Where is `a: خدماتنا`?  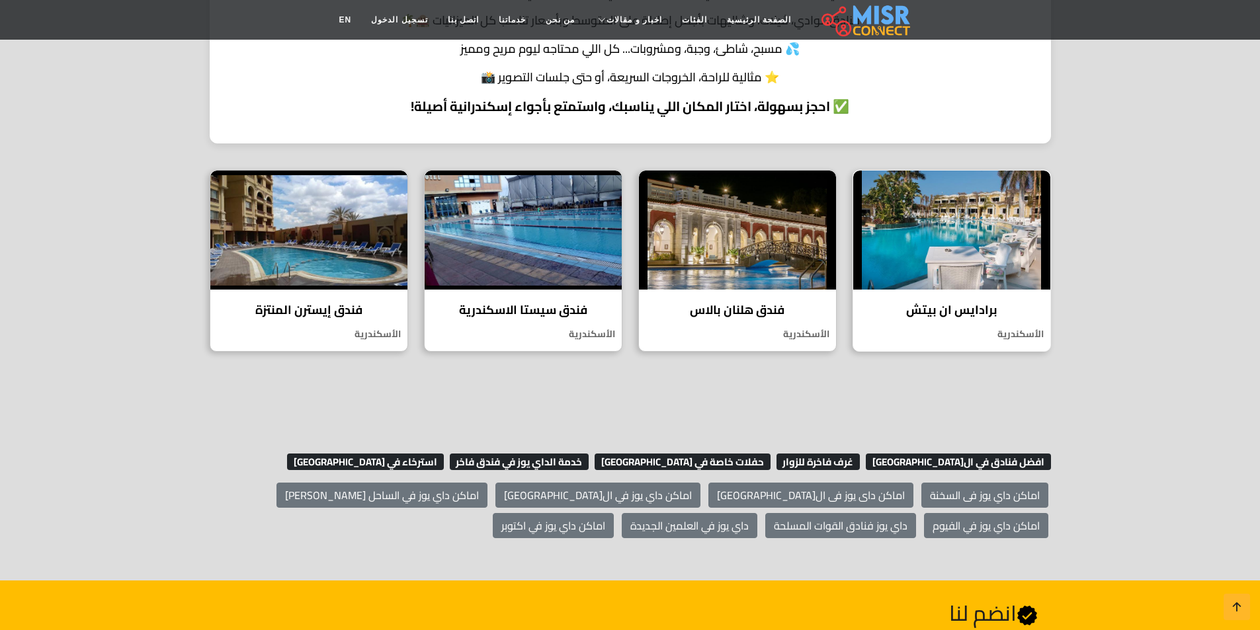 a: خدماتنا is located at coordinates (512, 20).